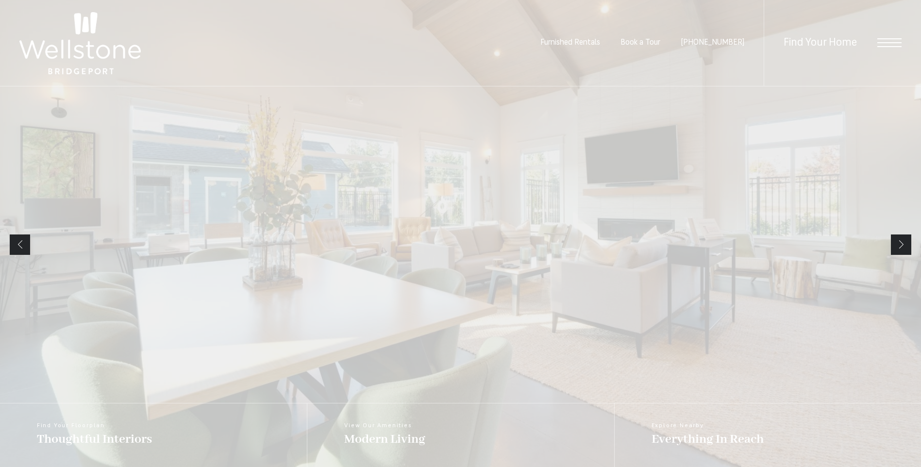 This screenshot has width=921, height=467. What do you see at coordinates (570, 43) in the screenshot?
I see `a: Furnished Rentals` at bounding box center [570, 43].